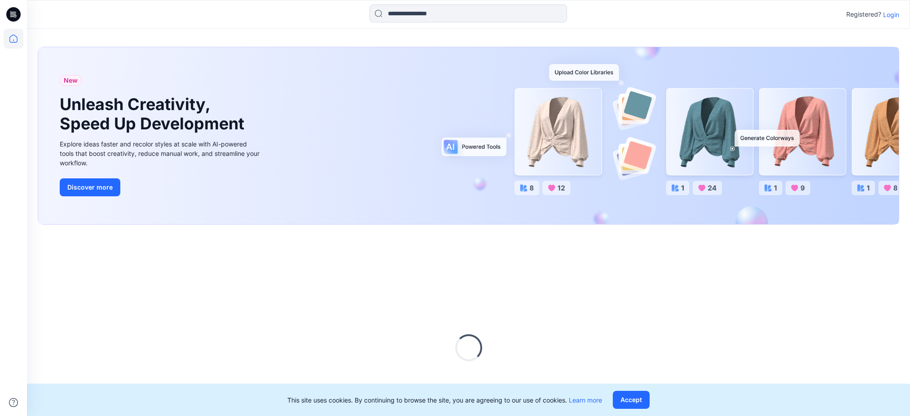  Describe the element at coordinates (585, 399) in the screenshot. I see `a: Learn more` at that location.